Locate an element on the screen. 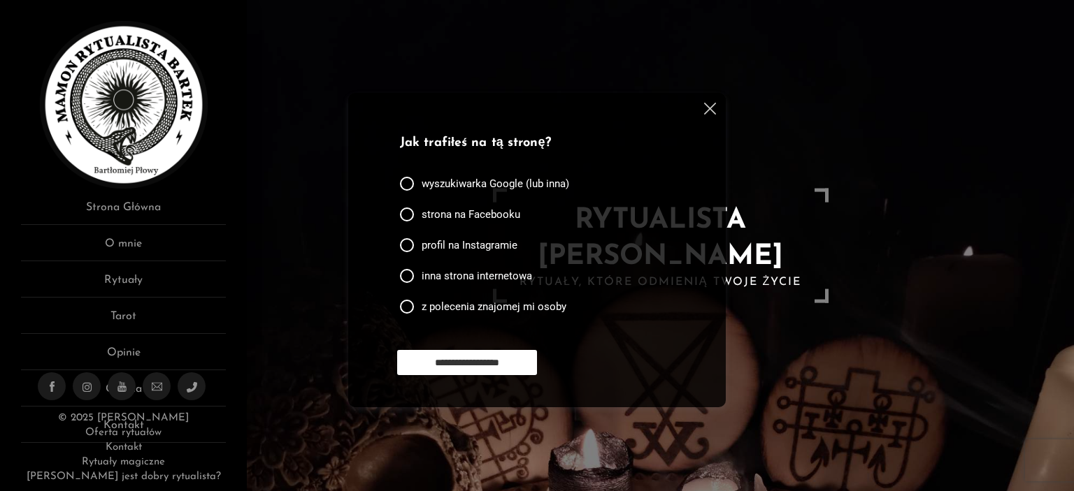 The width and height of the screenshot is (1074, 491). a: Opinie is located at coordinates (123, 357).